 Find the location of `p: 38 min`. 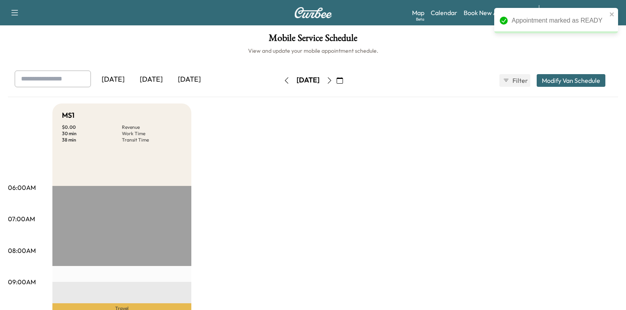

p: 38 min is located at coordinates (92, 140).